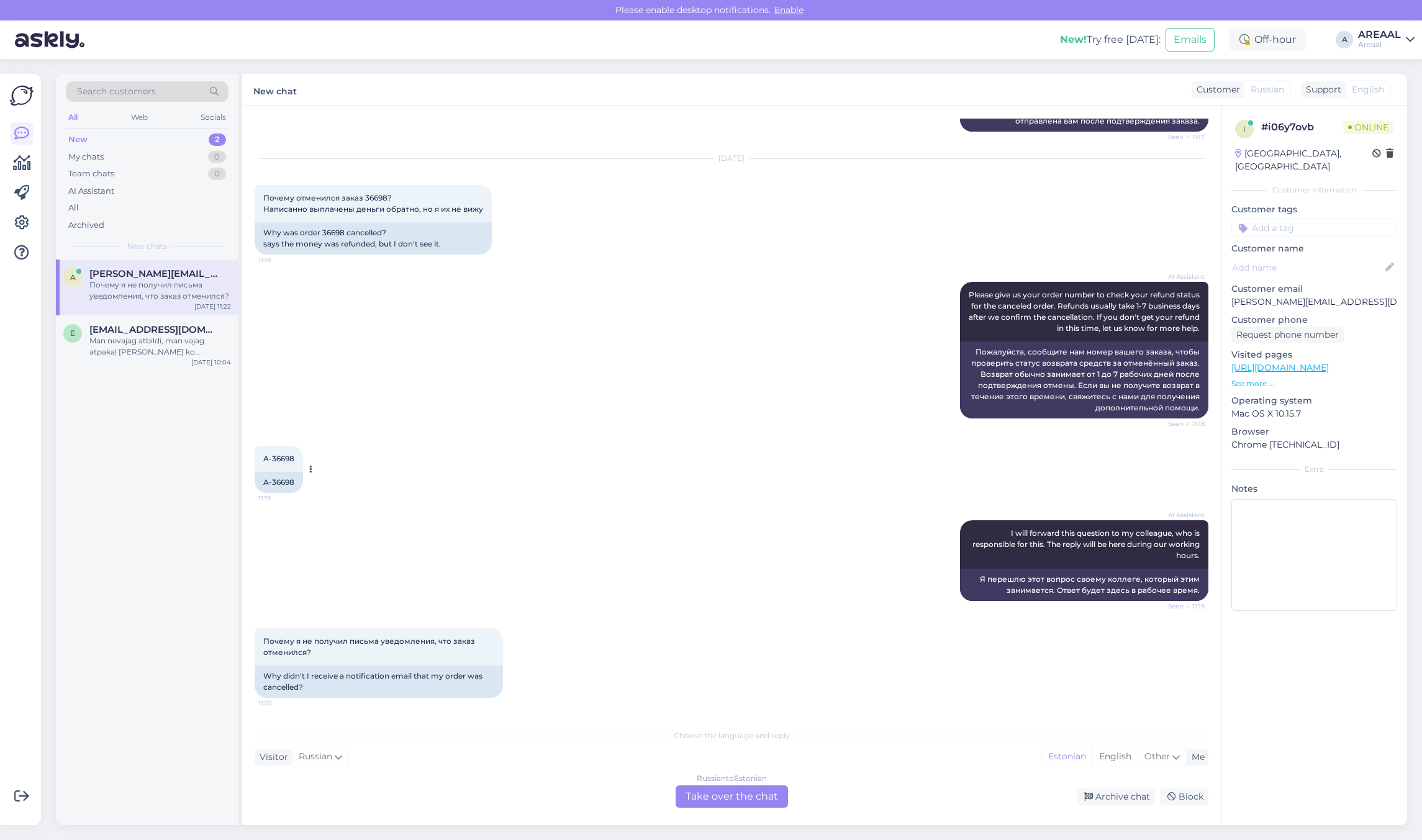  What do you see at coordinates (1314, 413) in the screenshot?
I see `p: Mac OS X 10.15.7` at bounding box center [1314, 413].